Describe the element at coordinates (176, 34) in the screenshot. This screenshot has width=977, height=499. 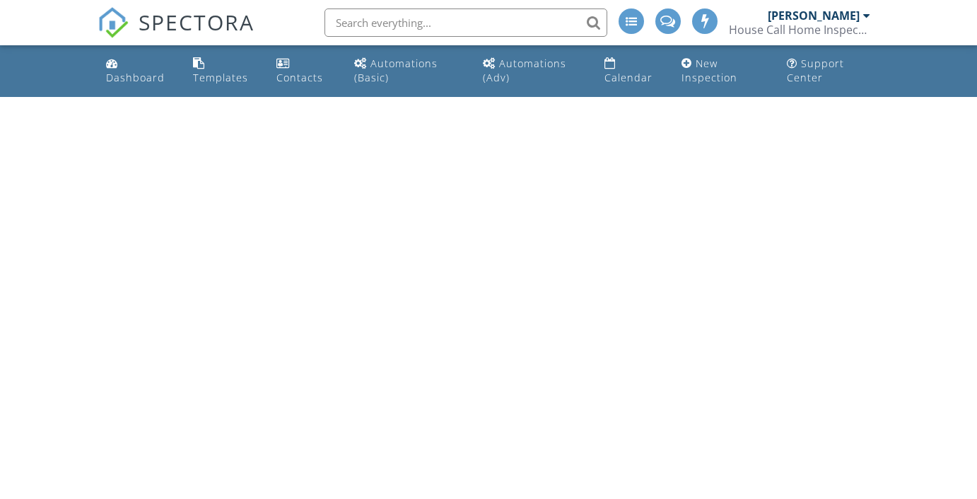
I see `a: SPECTORA` at that location.